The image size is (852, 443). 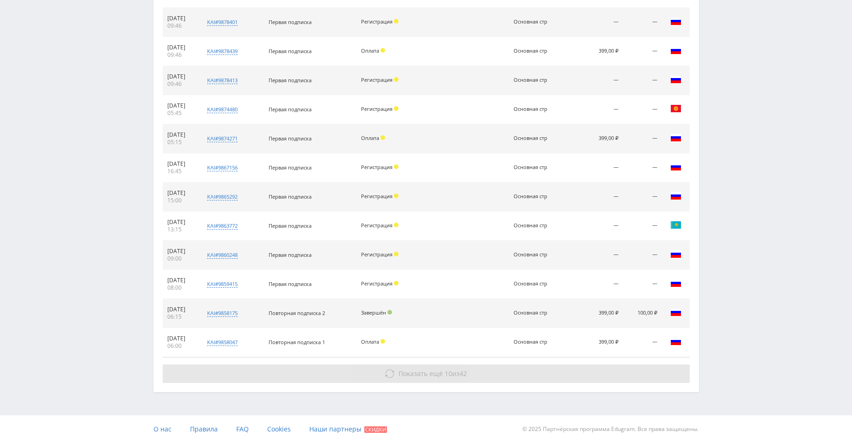 I want to click on div: kai#9874480, so click(x=222, y=110).